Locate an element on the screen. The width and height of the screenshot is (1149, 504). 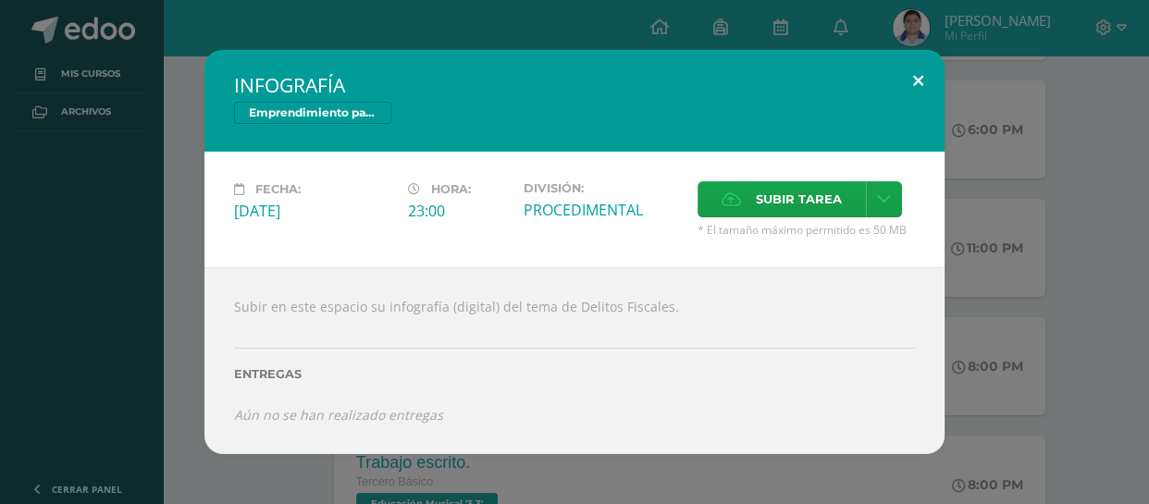
span: Emprendimiento para la Productividad is located at coordinates (313, 113).